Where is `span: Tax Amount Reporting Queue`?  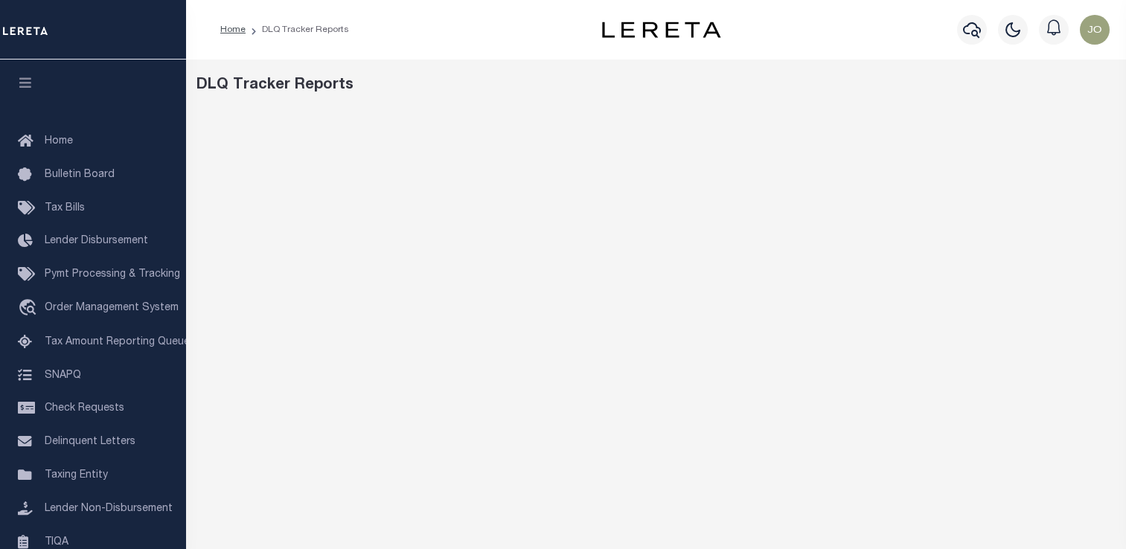 span: Tax Amount Reporting Queue is located at coordinates (117, 342).